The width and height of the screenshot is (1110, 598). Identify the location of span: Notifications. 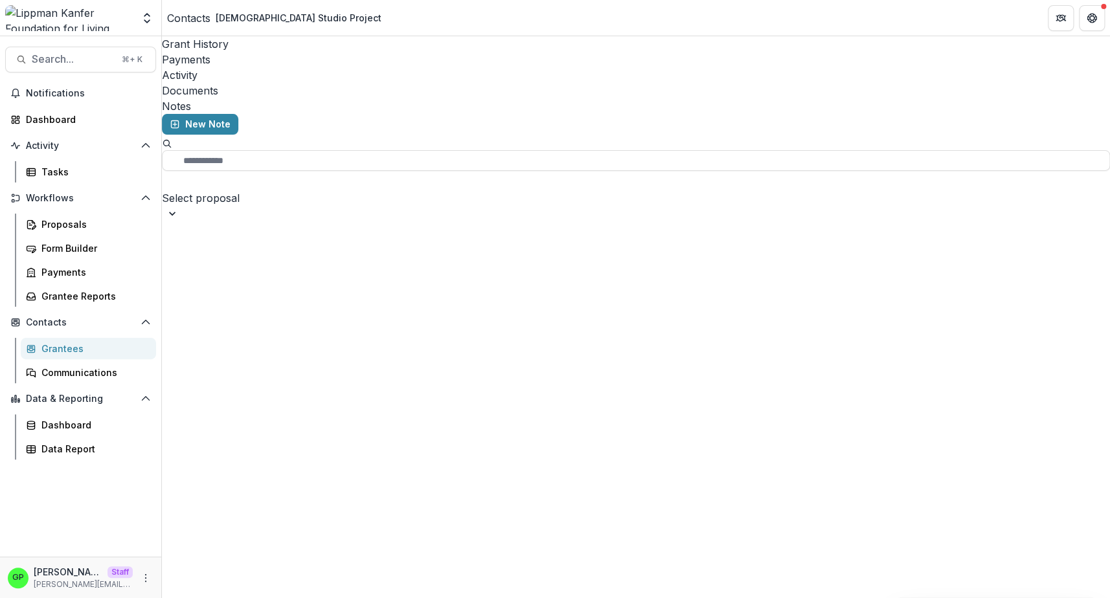
(88, 93).